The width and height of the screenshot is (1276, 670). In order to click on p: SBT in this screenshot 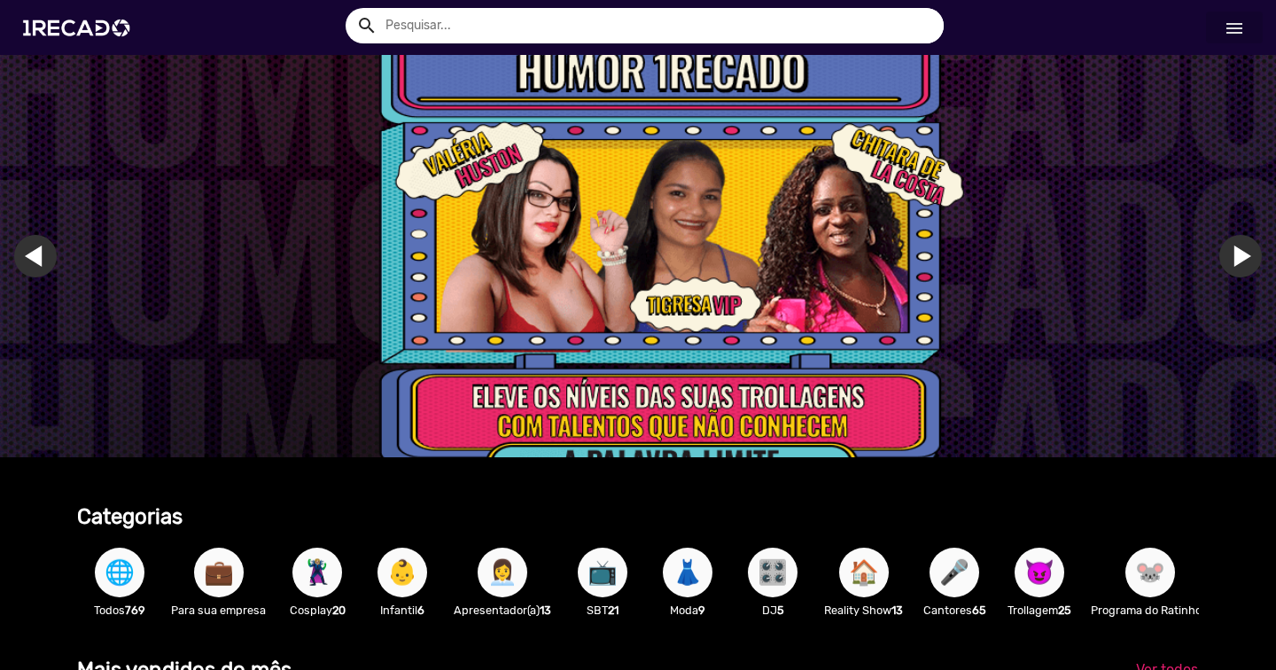, I will do `click(602, 609)`.